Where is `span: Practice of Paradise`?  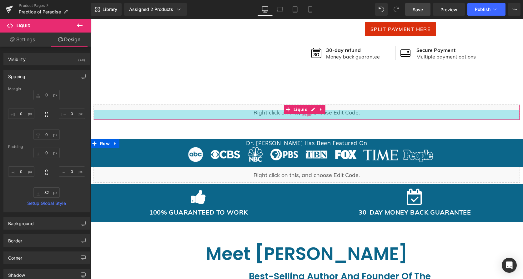
span: Practice of Paradise is located at coordinates (40, 12).